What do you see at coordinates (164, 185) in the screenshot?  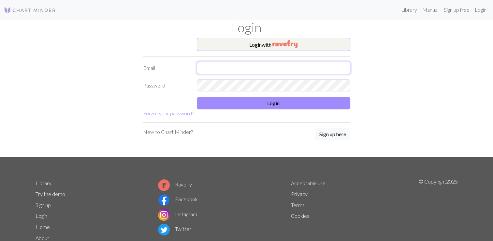 I see `img: Ravelry logo` at bounding box center [164, 185].